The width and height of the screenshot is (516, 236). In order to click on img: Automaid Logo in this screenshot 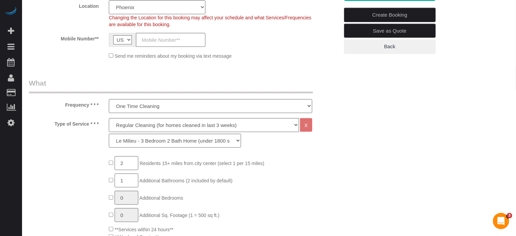, I will do `click(11, 12)`.